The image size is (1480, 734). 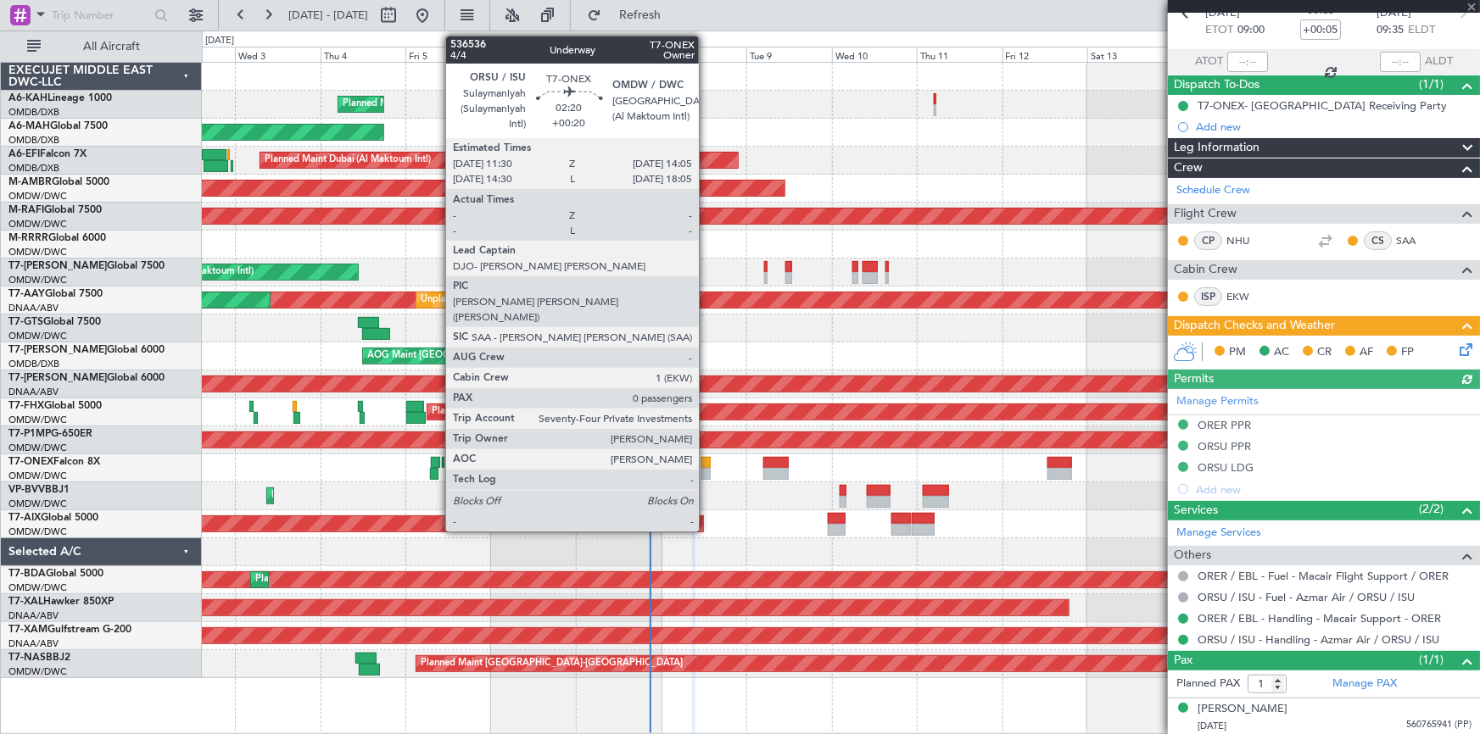 I want to click on div: CP, so click(x=1208, y=241).